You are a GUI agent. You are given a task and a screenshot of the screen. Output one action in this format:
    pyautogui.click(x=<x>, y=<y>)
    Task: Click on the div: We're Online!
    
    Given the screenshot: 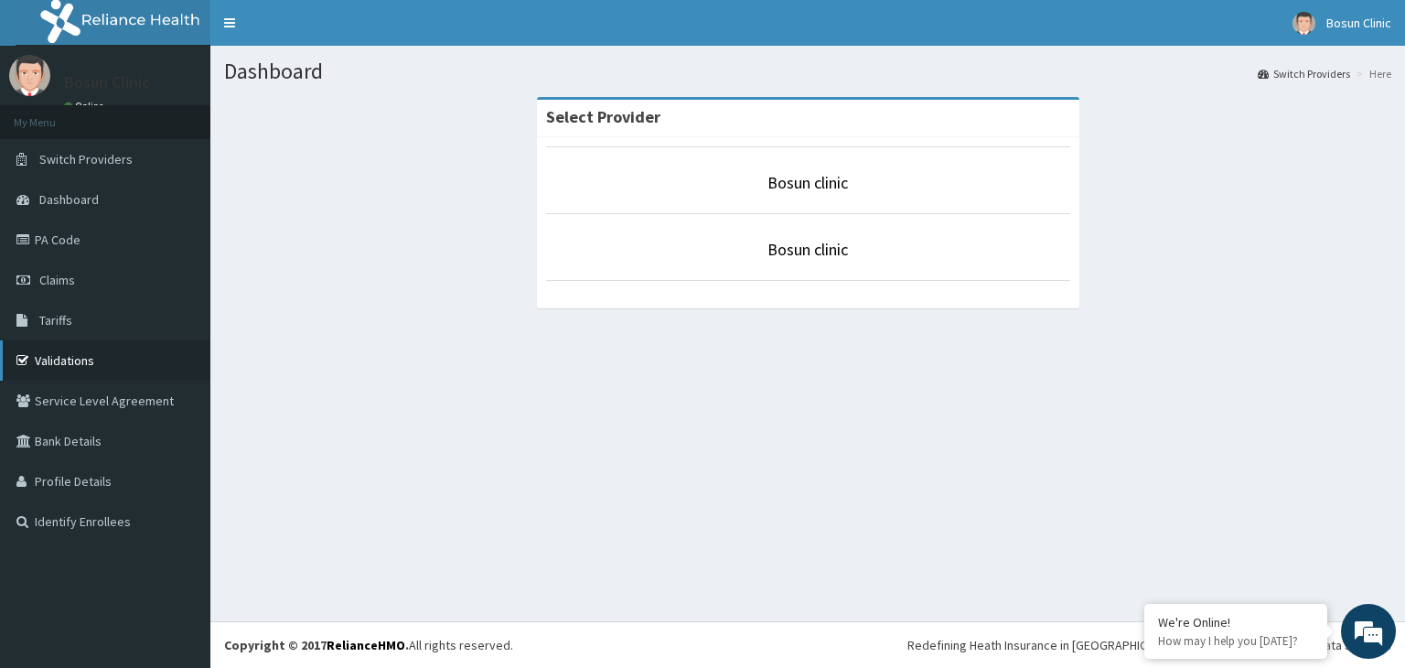 What is the action you would take?
    pyautogui.click(x=1235, y=622)
    